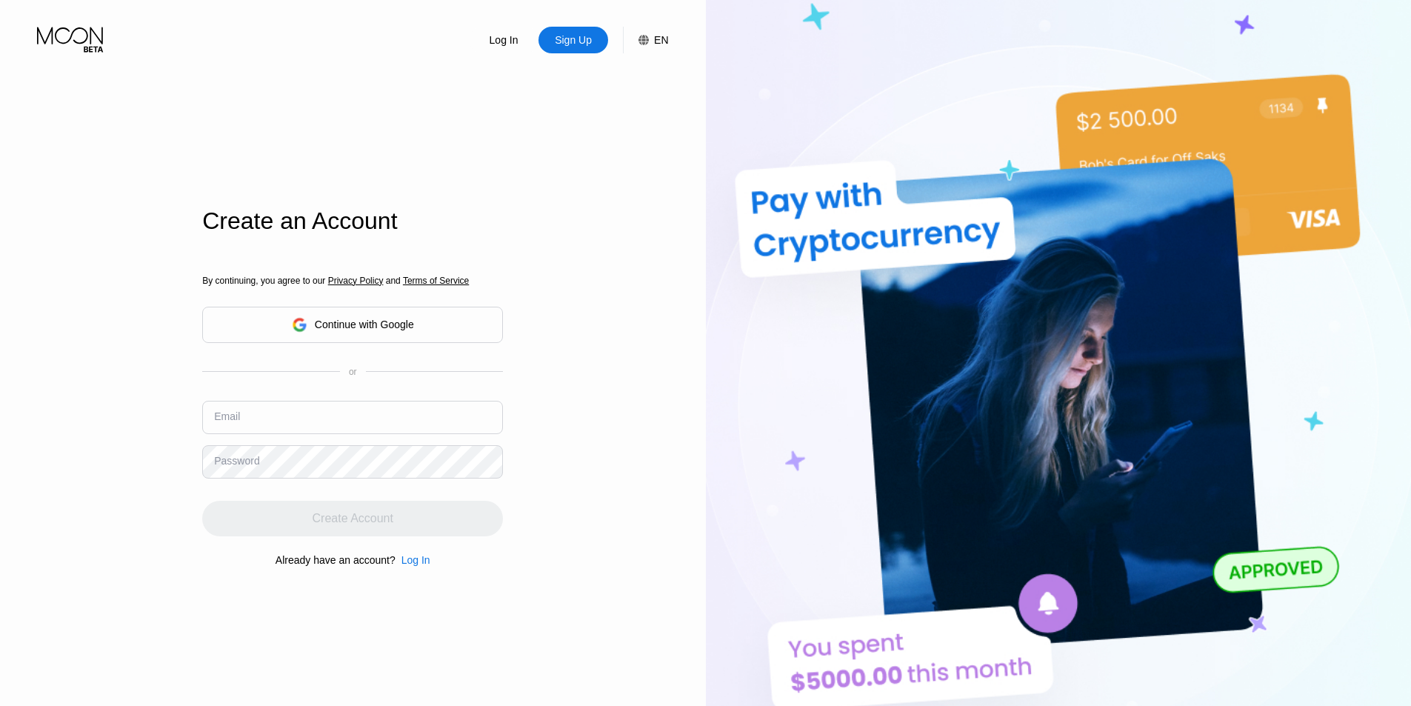 The width and height of the screenshot is (1411, 706). Describe the element at coordinates (227, 416) in the screenshot. I see `div: Email` at that location.